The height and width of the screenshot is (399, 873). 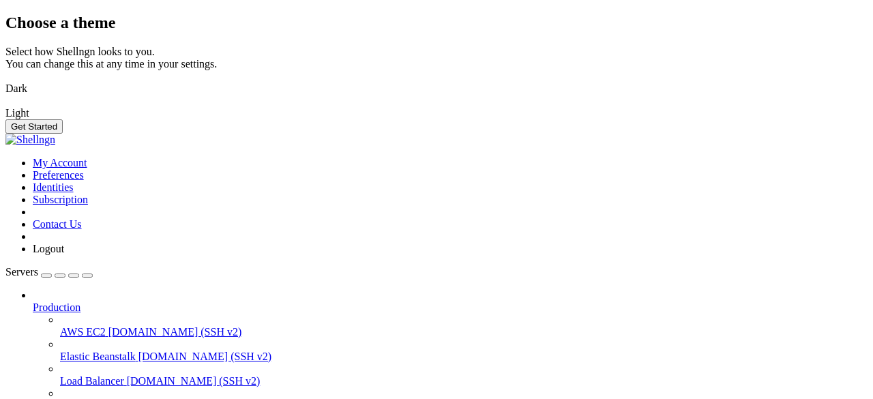 I want to click on button: Get Started, so click(x=34, y=126).